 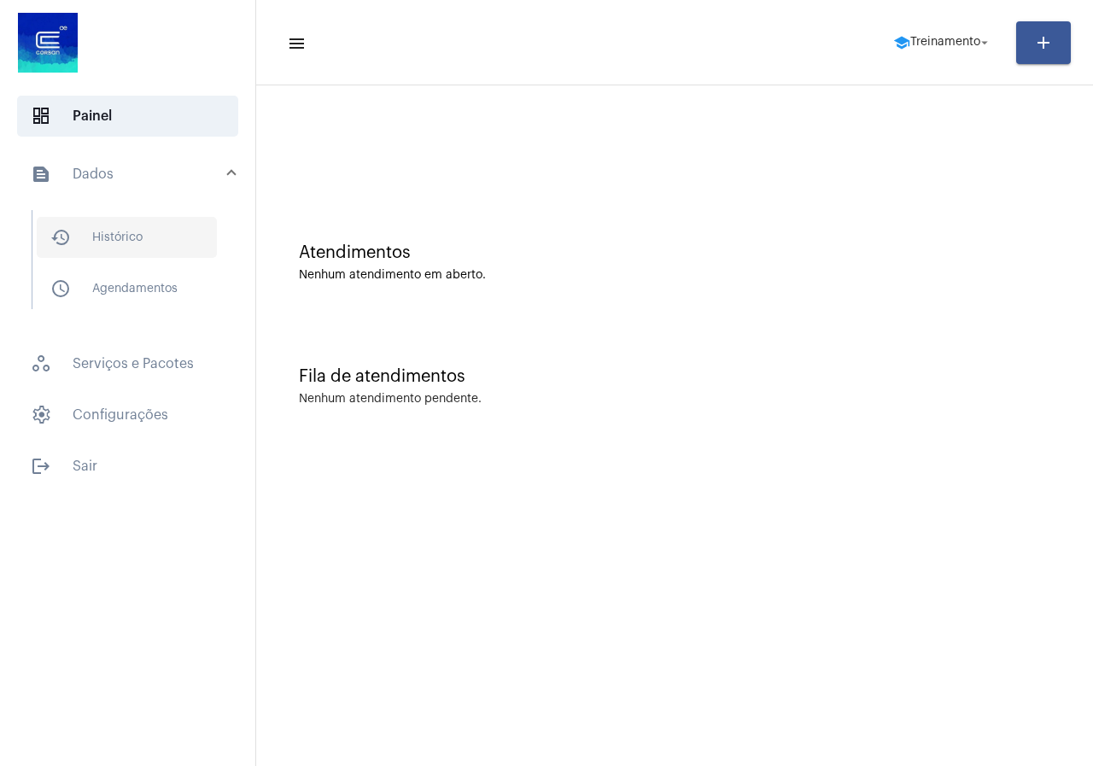 What do you see at coordinates (390, 399) in the screenshot?
I see `div: Nenhum atendimento pendente.` at bounding box center [390, 399].